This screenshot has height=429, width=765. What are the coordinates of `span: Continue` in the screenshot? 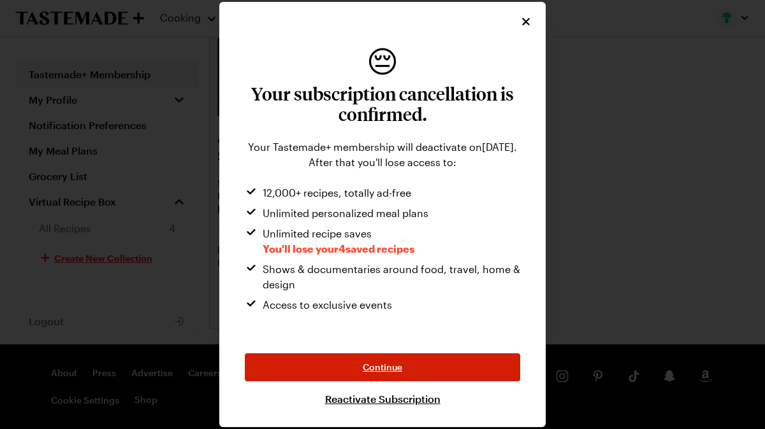 It's located at (382, 368).